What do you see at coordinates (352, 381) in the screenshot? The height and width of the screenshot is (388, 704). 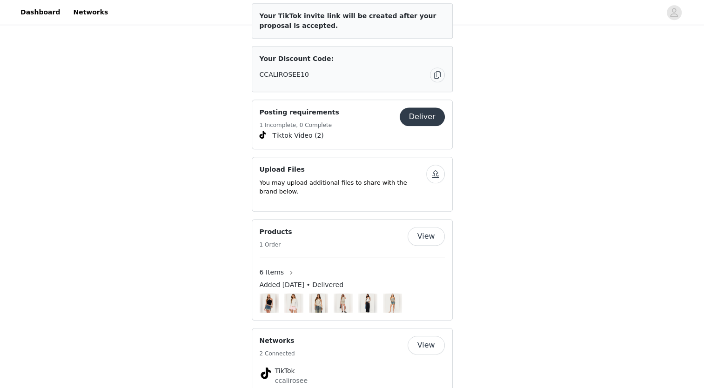 I see `p: ccalirosee` at bounding box center [352, 381].